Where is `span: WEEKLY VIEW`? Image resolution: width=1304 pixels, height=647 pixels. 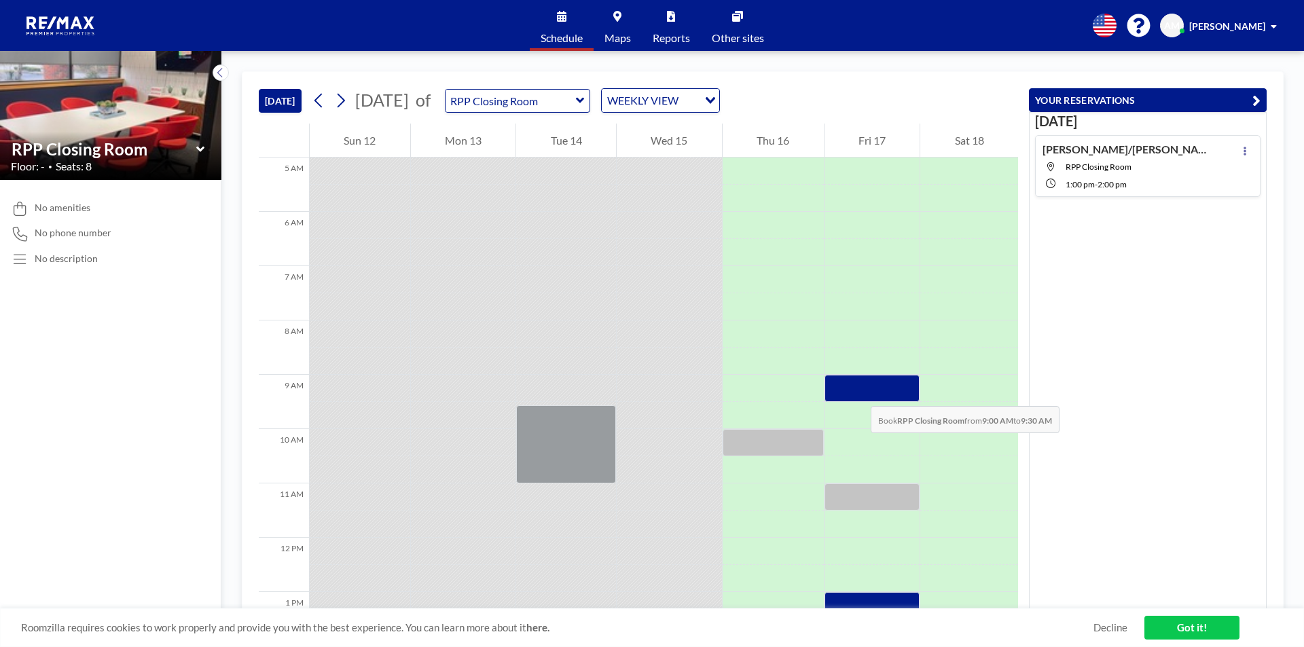 span: WEEKLY VIEW is located at coordinates (643, 101).